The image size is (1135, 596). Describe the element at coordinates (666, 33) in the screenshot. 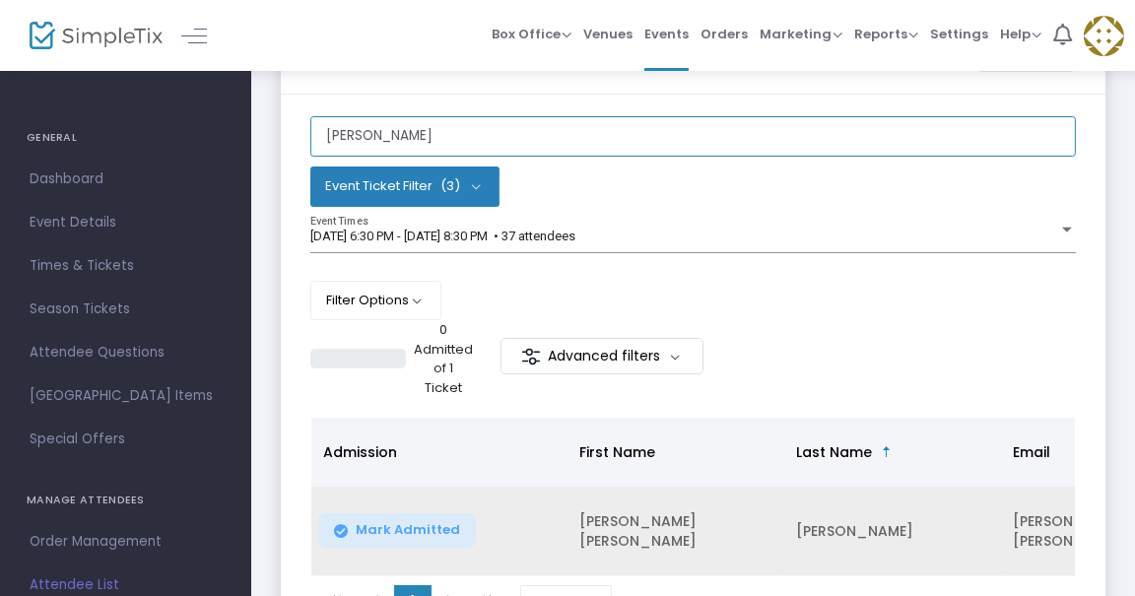

I see `span: Events` at that location.